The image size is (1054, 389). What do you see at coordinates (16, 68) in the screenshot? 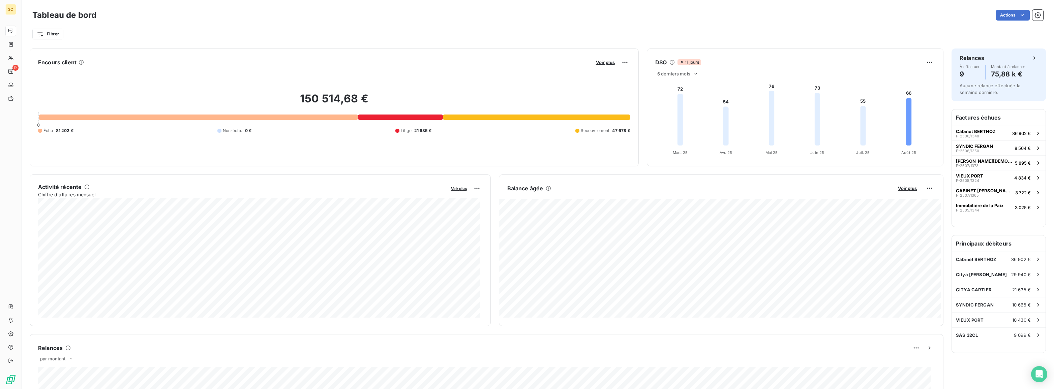
I see `span: 9` at bounding box center [16, 68].